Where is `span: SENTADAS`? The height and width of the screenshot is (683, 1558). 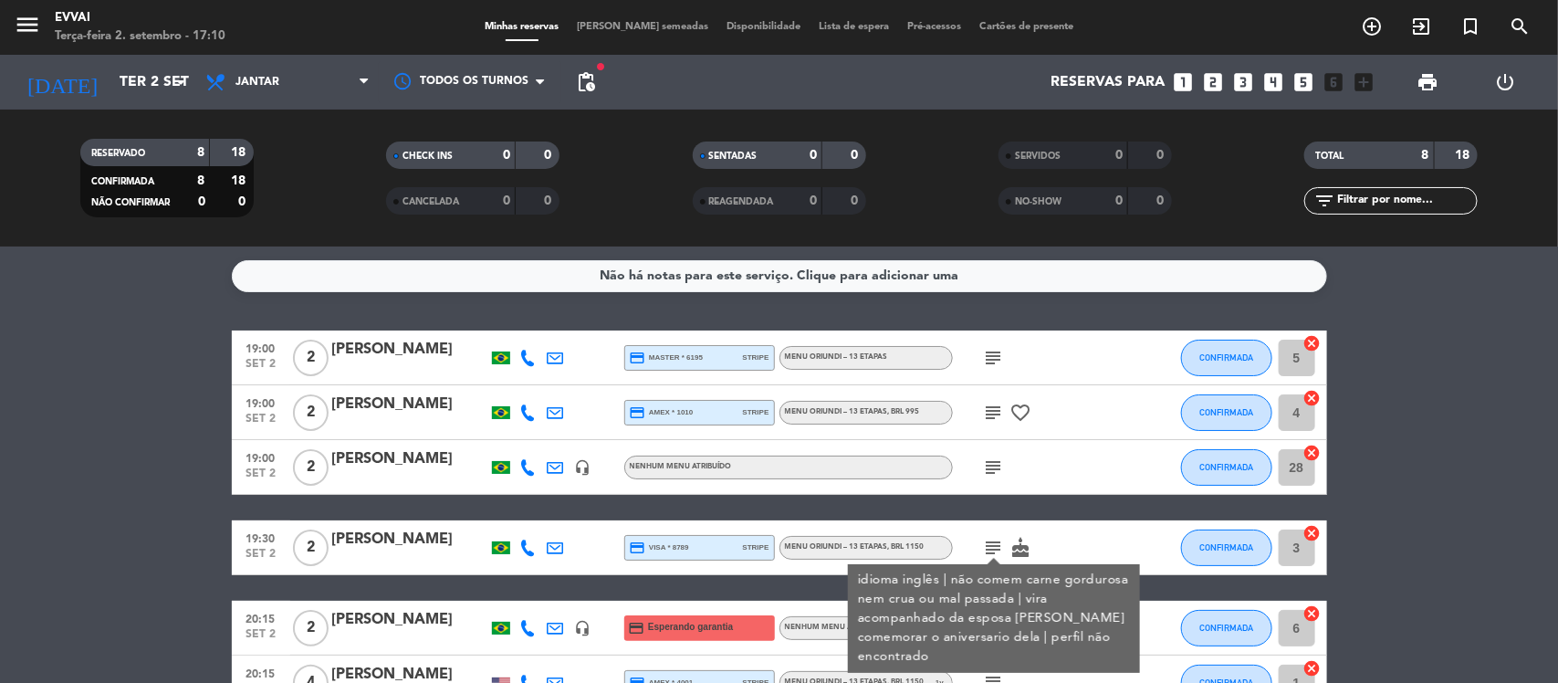 span: SENTADAS is located at coordinates (733, 156).